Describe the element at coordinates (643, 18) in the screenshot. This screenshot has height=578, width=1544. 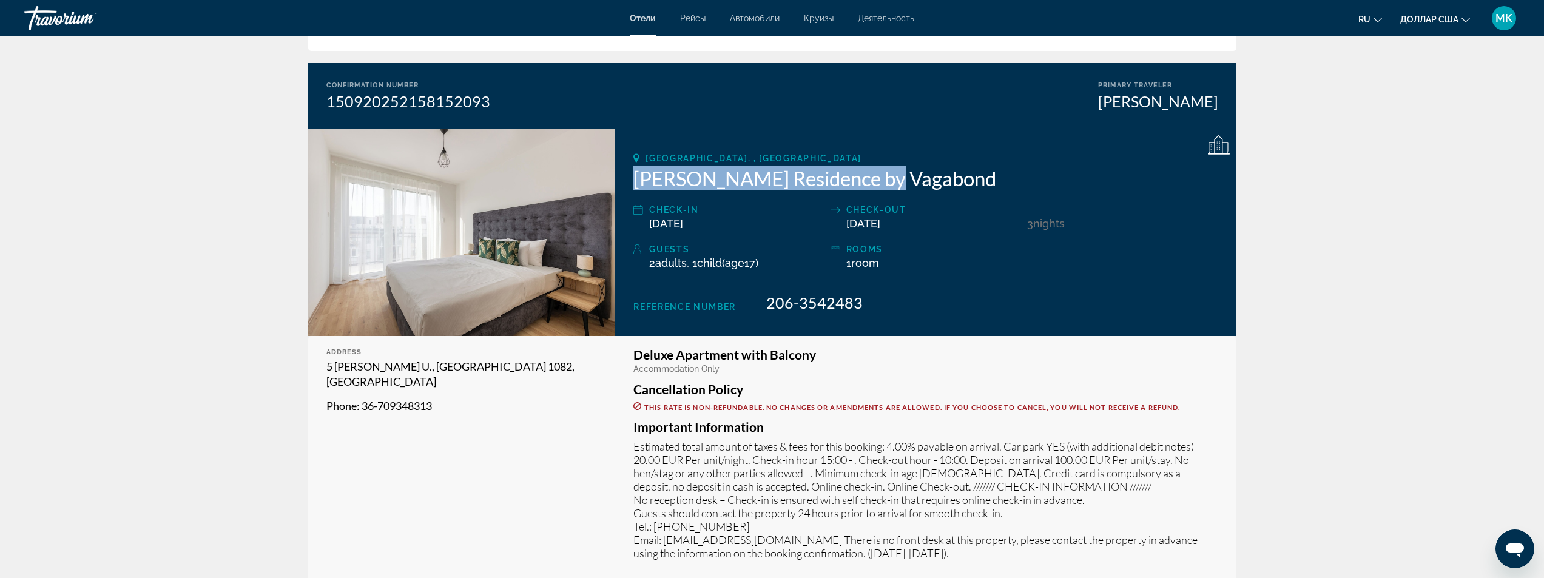
I see `a: Отели` at that location.